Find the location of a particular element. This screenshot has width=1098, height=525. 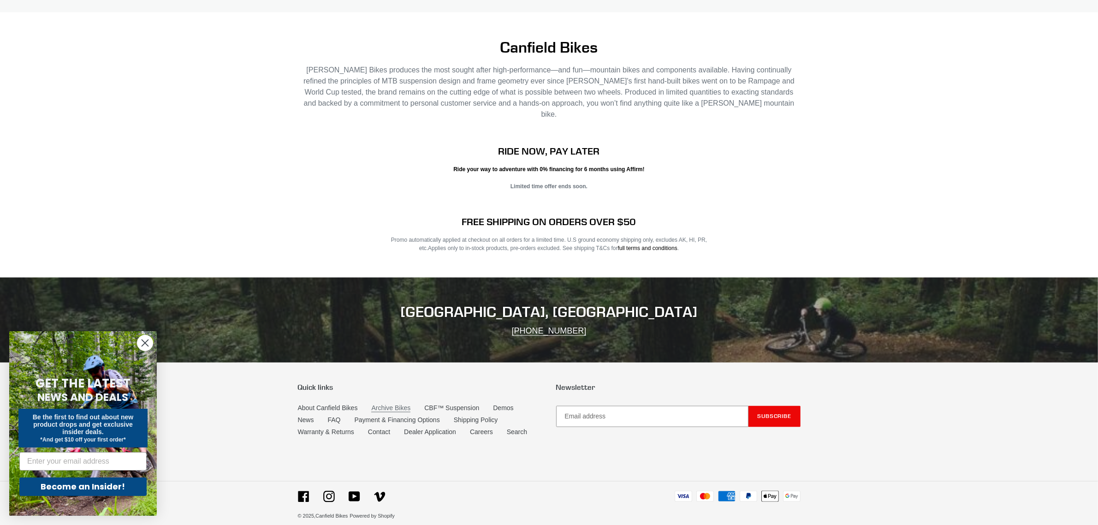

p: Promo automatically applied at checkout on all orders for a limited time. U.S ground economy ship... is located at coordinates (549, 244).